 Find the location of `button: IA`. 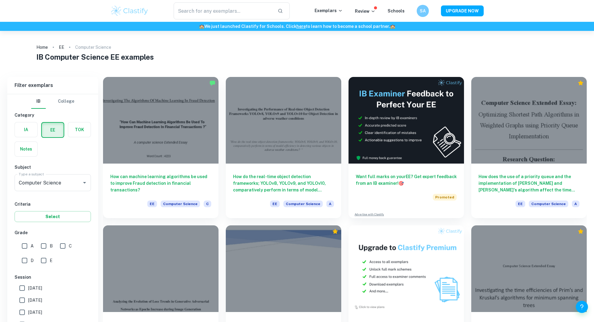

button: IA is located at coordinates (26, 130).